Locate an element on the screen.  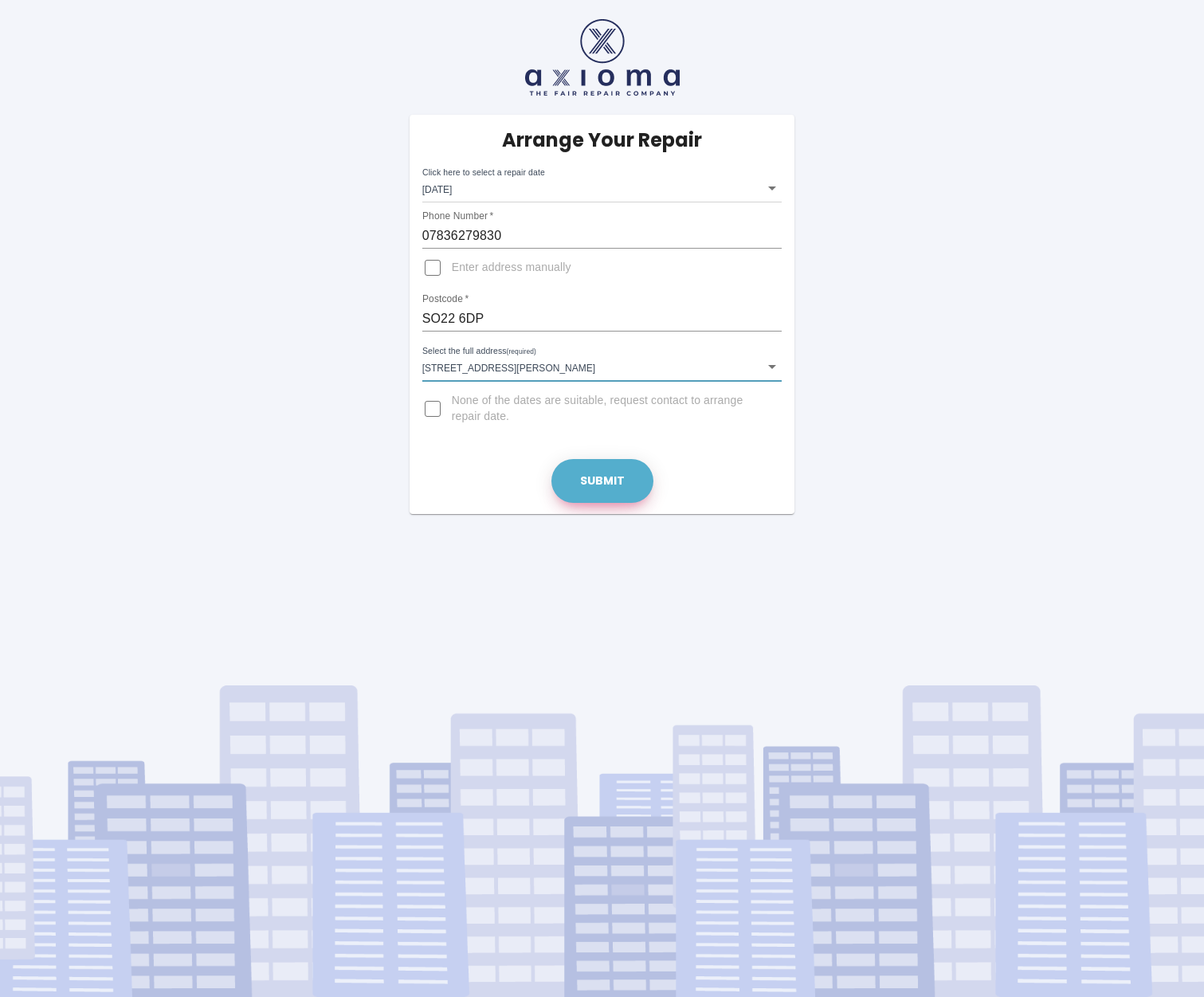
button: Submit is located at coordinates (602, 481).